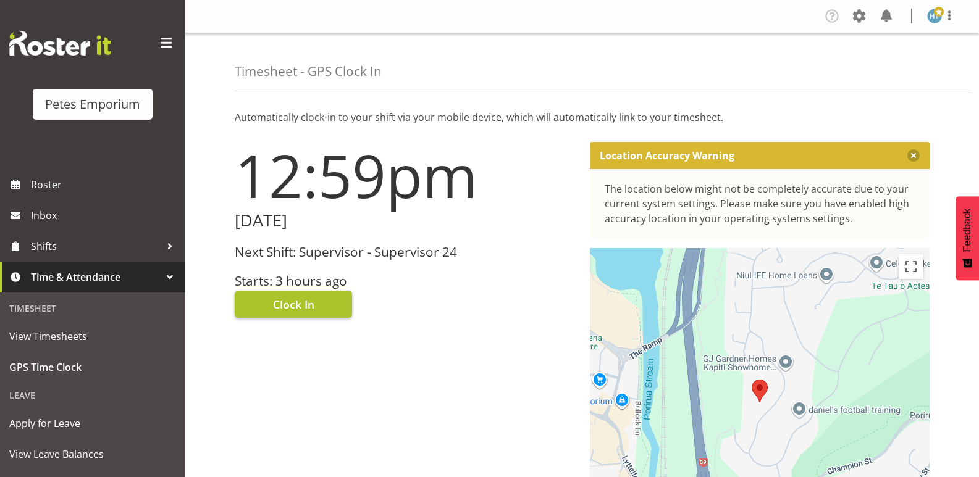  What do you see at coordinates (93, 455) in the screenshot?
I see `span: View Leave Balances` at bounding box center [93, 455].